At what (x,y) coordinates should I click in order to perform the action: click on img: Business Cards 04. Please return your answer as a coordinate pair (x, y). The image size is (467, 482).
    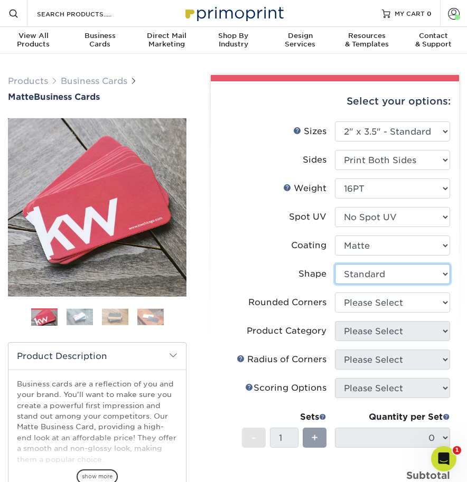
    Looking at the image, I should click on (151, 317).